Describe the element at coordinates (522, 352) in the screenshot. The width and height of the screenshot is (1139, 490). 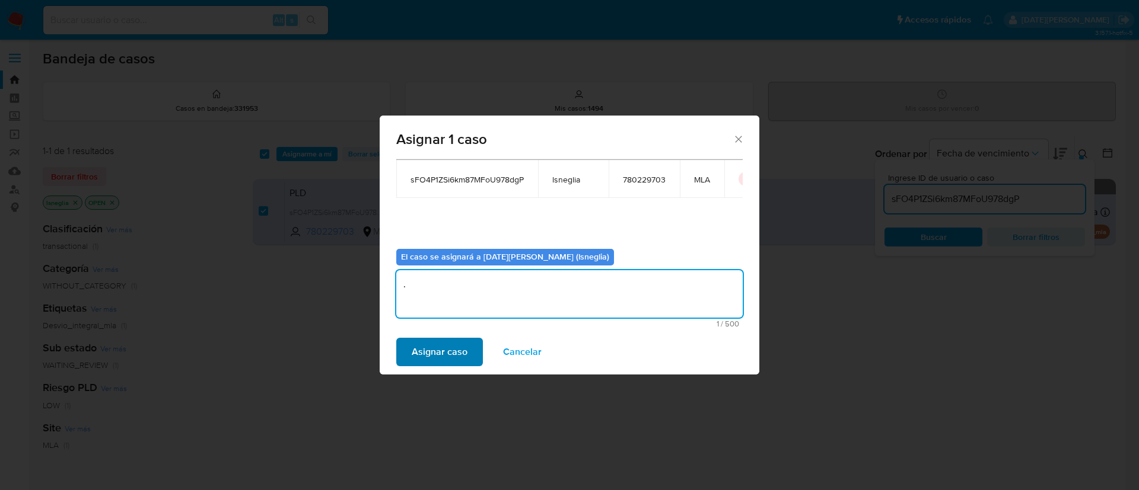
I see `span: Cancelar` at that location.